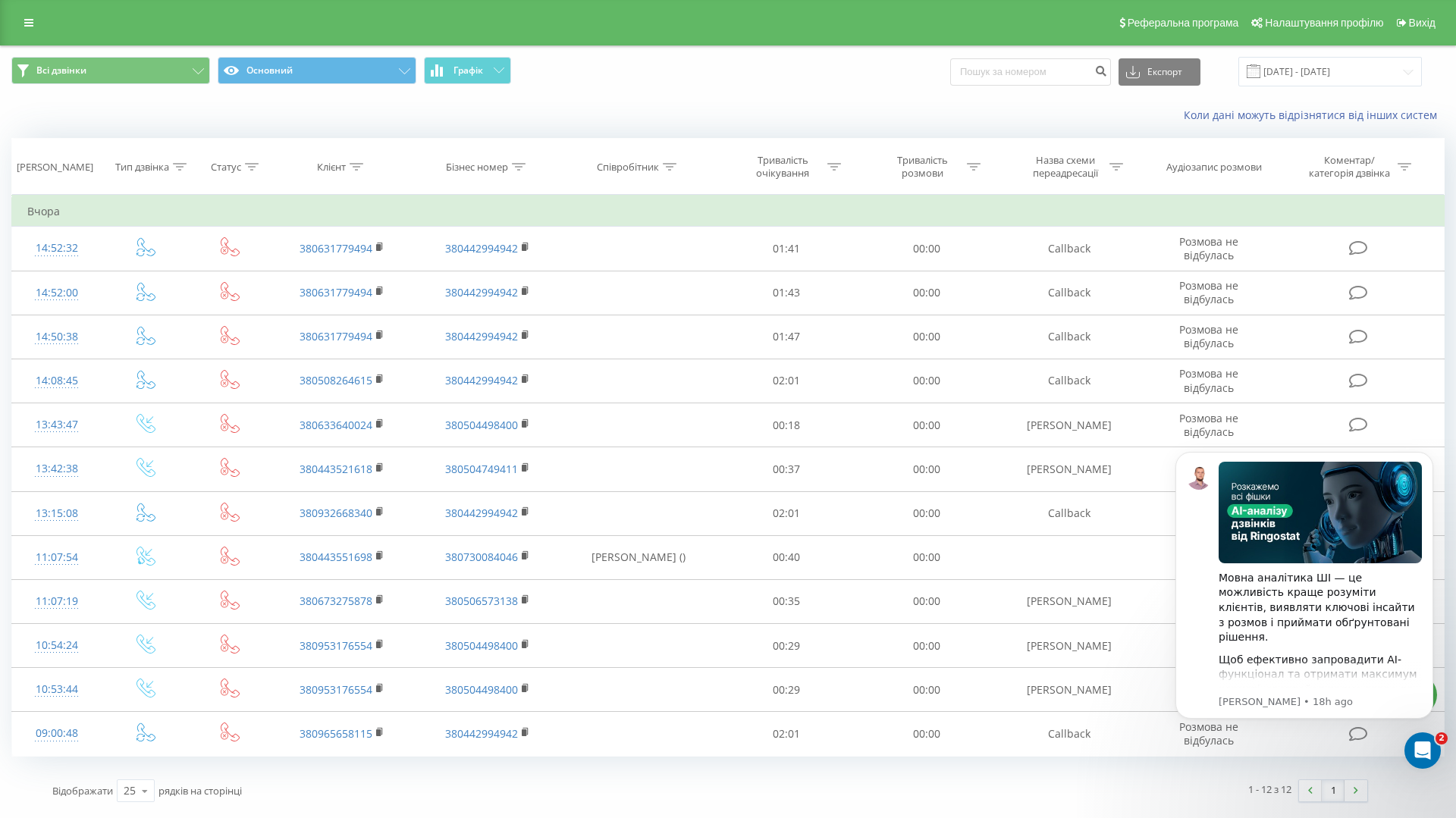  What do you see at coordinates (783, 167) in the screenshot?
I see `div: Тривалість очікування` at bounding box center [783, 167].